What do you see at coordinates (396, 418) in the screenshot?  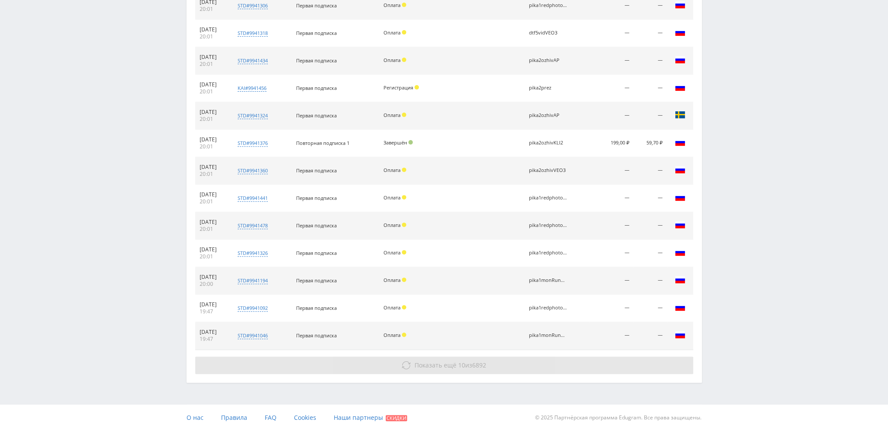 I see `span: Скидки` at bounding box center [396, 418].